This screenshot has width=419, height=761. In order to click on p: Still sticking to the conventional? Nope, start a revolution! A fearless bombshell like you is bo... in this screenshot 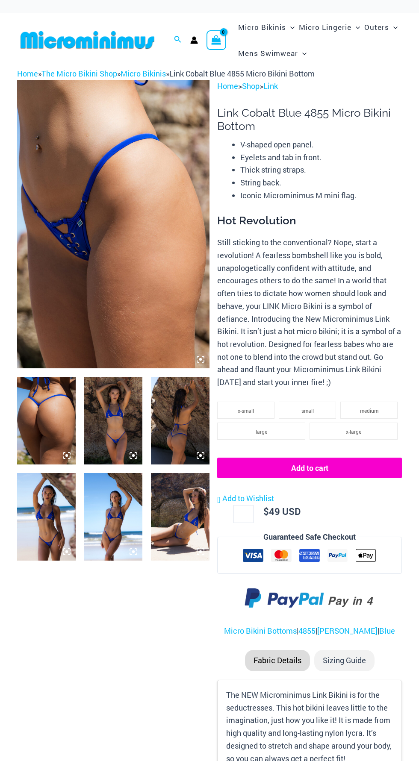, I will do `click(309, 312)`.